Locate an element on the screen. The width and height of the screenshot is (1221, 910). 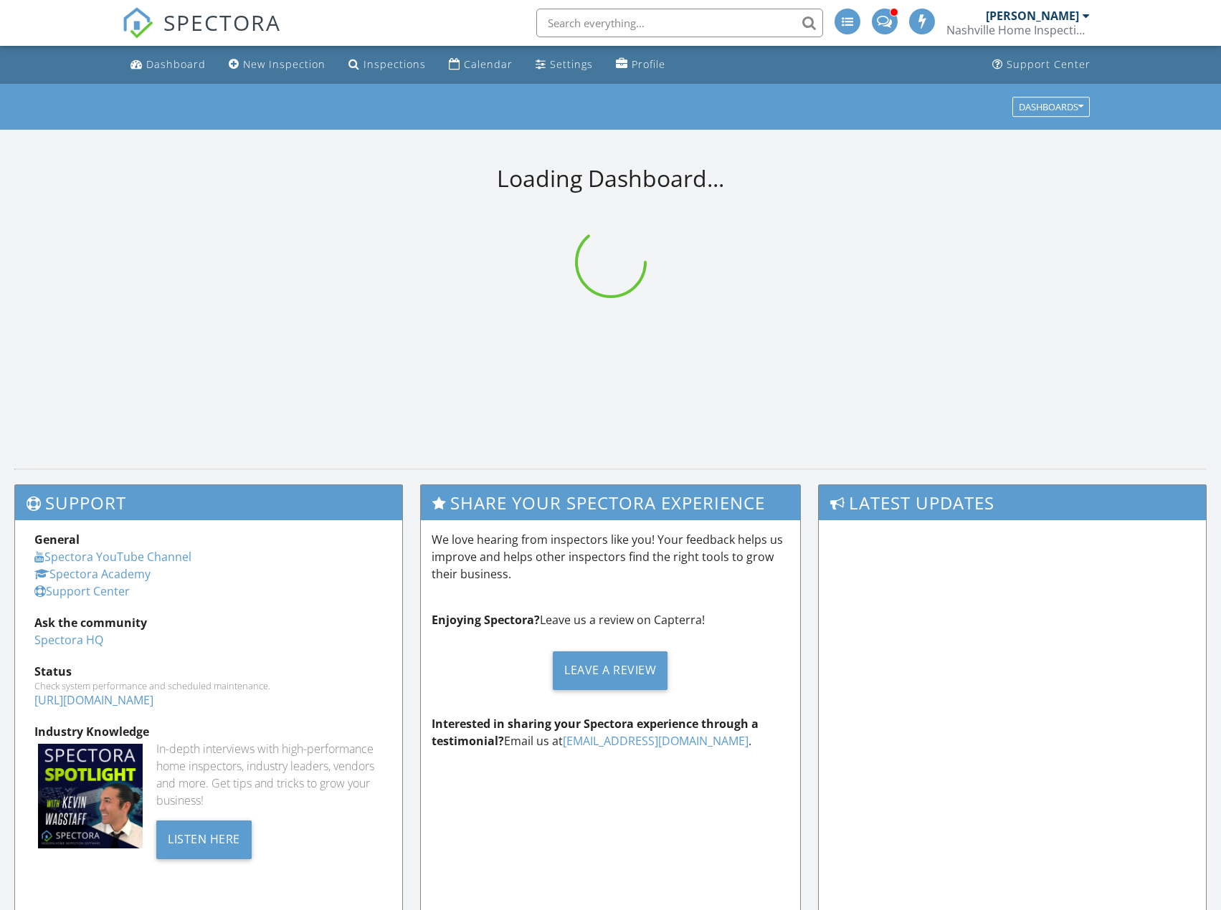
a: Listen Here is located at coordinates (204, 839).